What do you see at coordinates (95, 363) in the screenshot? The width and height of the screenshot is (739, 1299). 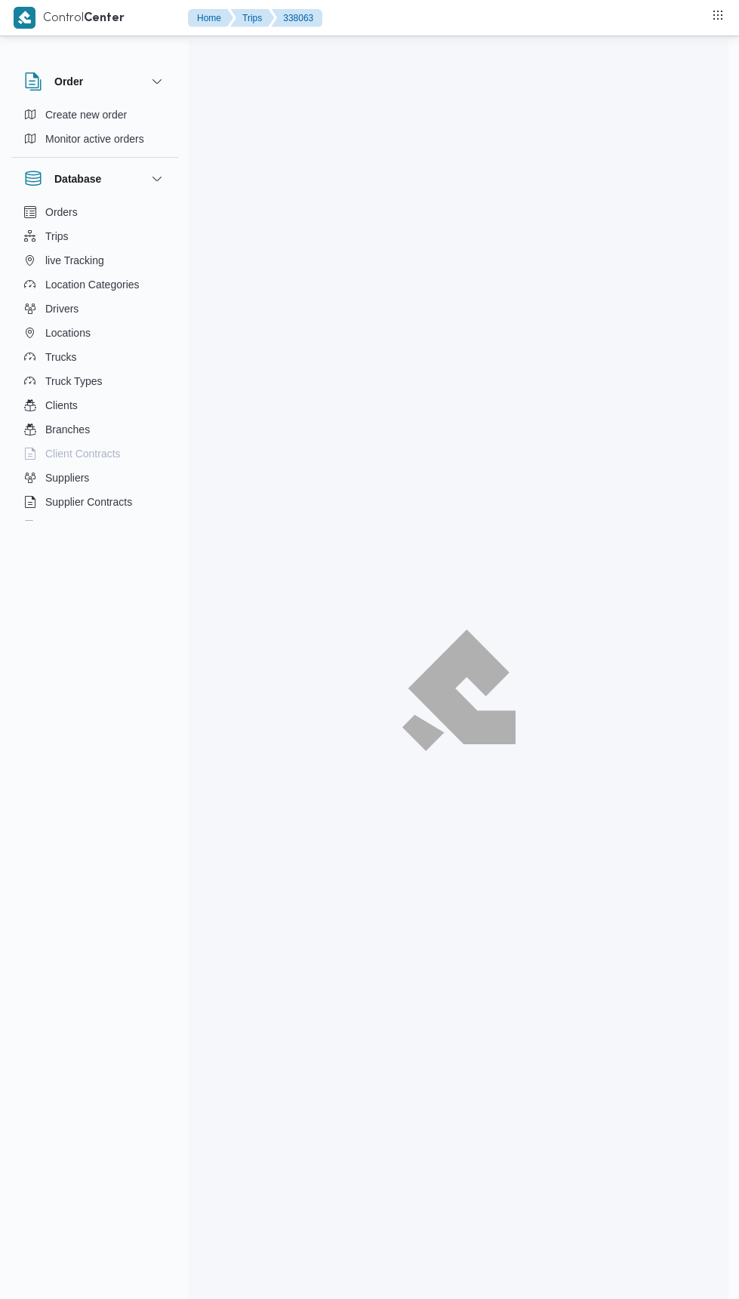 I see `div: Database` at bounding box center [95, 363].